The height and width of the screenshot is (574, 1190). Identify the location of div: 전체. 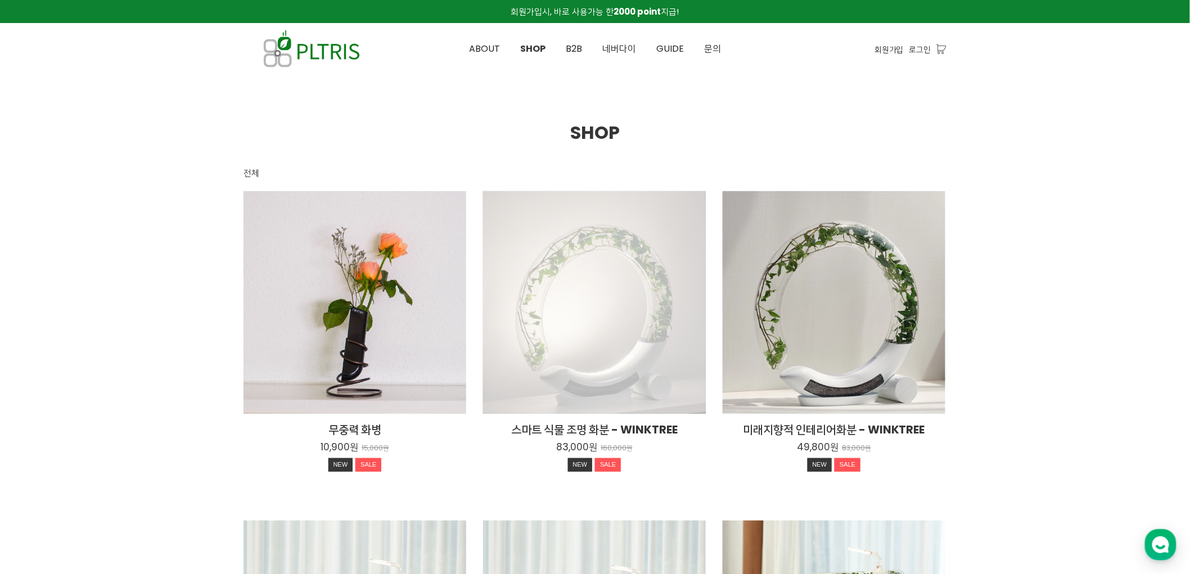
(251, 173).